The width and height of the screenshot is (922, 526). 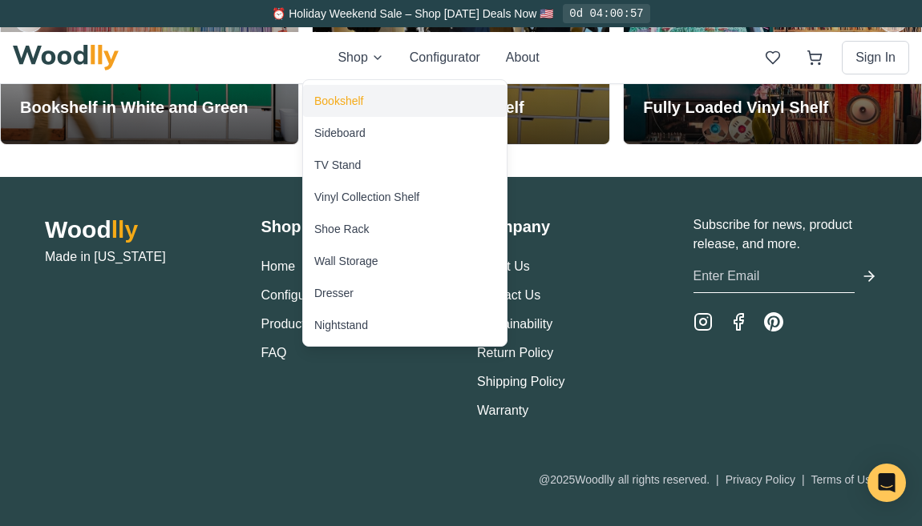 I want to click on div: Nightstand, so click(x=341, y=325).